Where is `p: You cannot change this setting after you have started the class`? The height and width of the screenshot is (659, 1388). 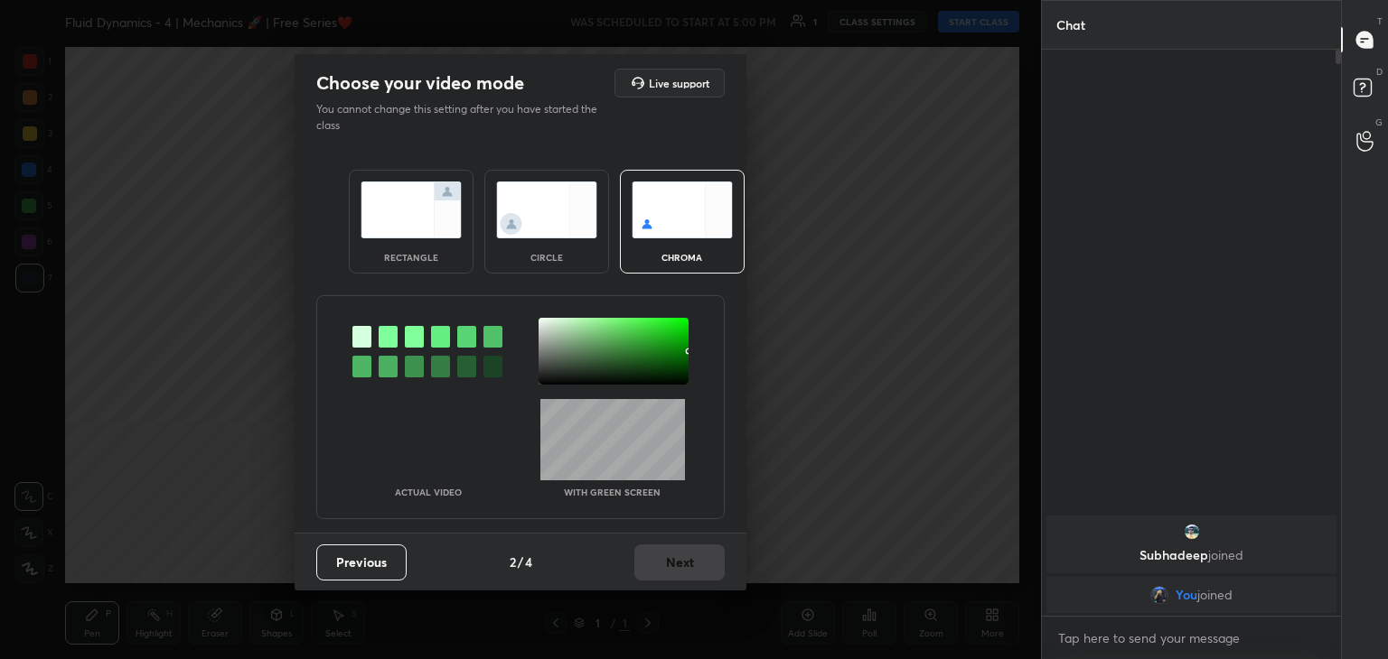 p: You cannot change this setting after you have started the class is located at coordinates (463, 117).